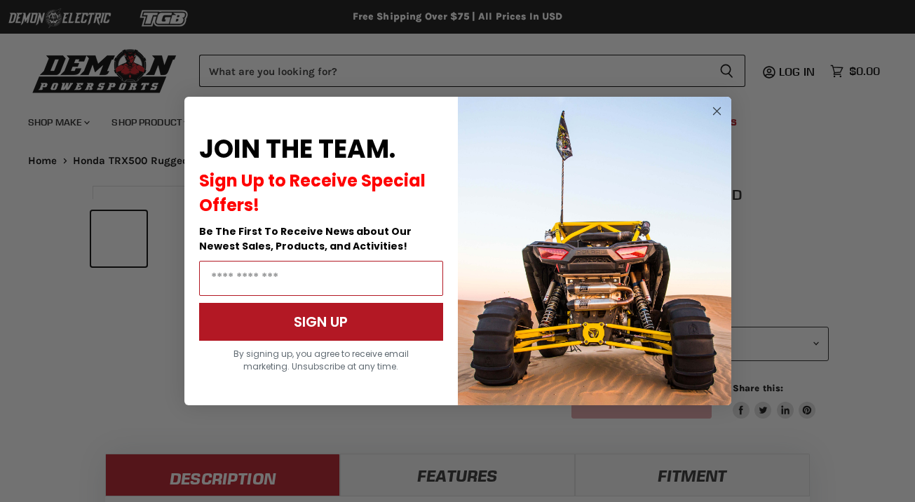 This screenshot has height=502, width=915. Describe the element at coordinates (312, 193) in the screenshot. I see `span: Sign Up to Receive Special Offers!` at that location.